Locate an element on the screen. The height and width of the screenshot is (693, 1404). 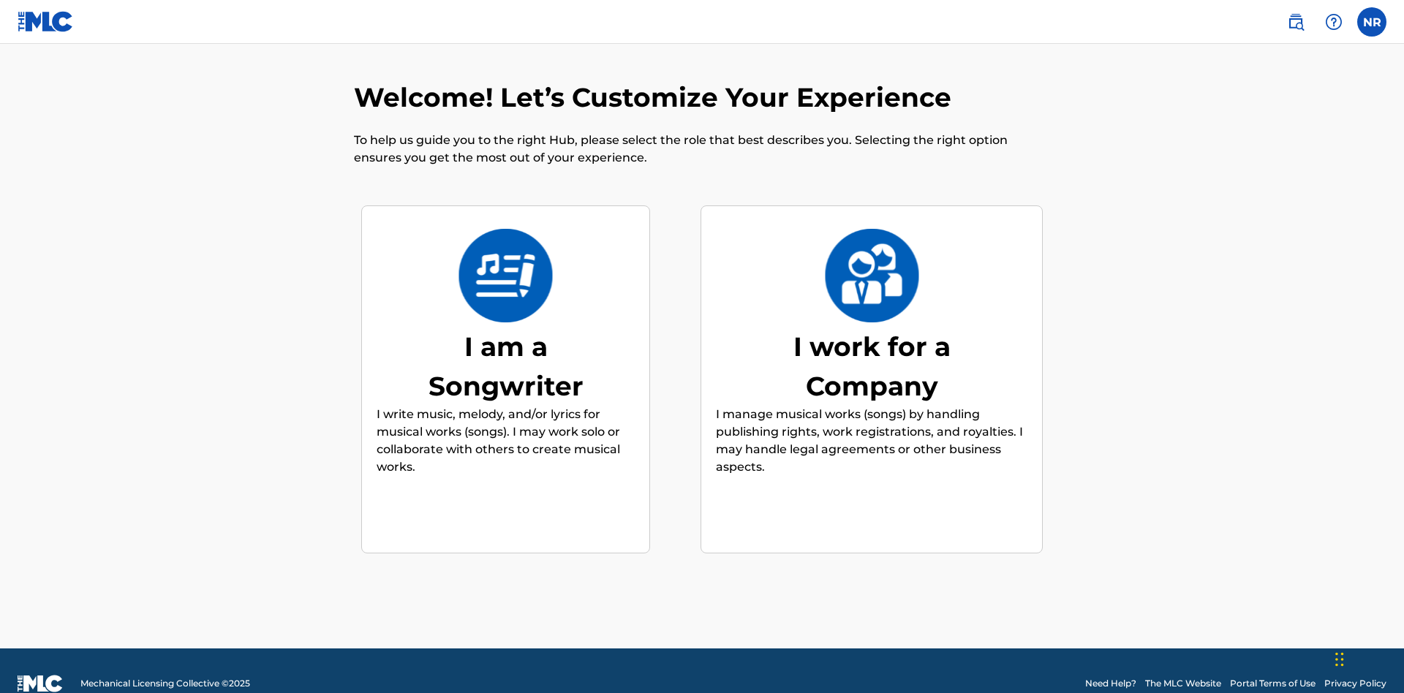
div: Help is located at coordinates (1333, 22).